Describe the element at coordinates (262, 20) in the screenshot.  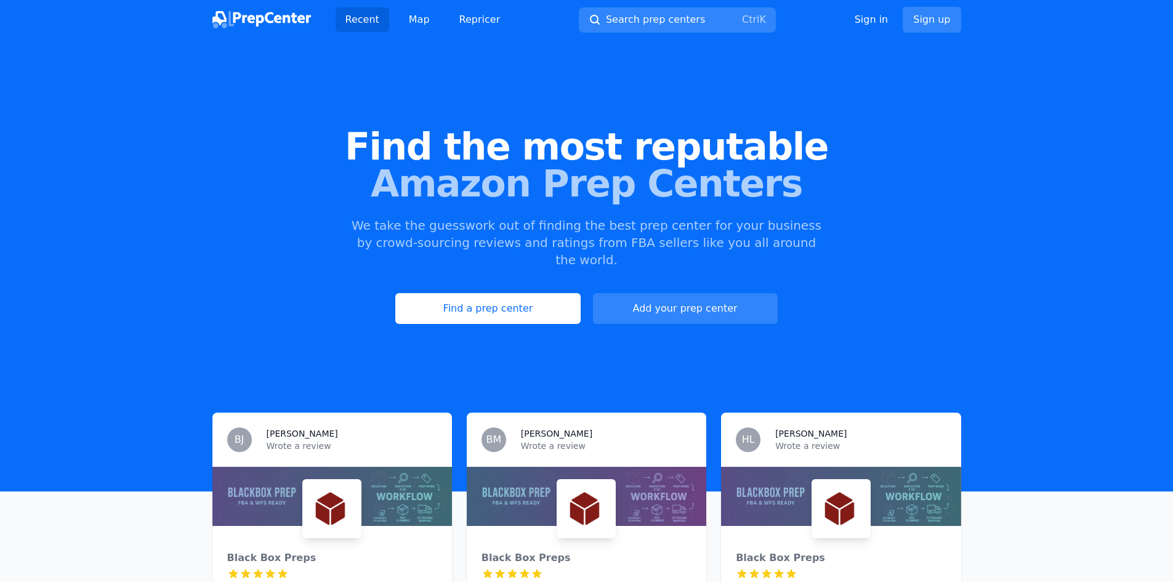
I see `a: PrepCenter` at that location.